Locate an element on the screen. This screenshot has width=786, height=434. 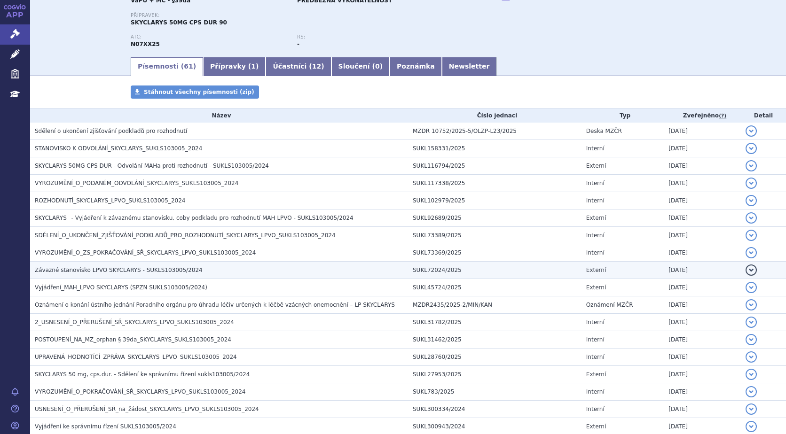
a: Newsletter is located at coordinates (469, 67).